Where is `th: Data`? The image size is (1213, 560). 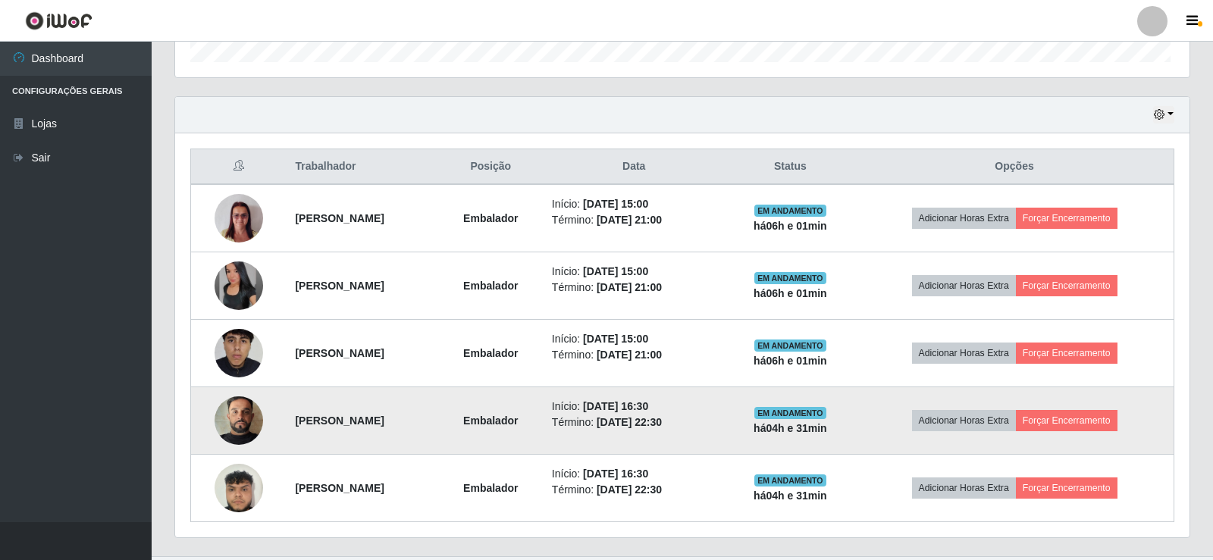 th: Data is located at coordinates (634, 167).